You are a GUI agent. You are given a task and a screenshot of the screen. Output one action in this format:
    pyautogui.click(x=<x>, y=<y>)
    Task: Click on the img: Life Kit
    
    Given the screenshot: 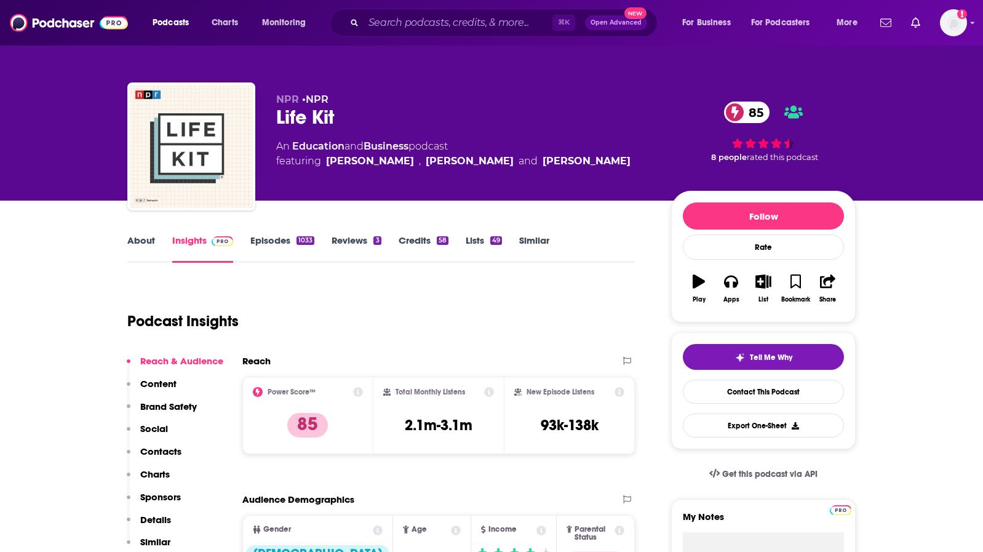 What is the action you would take?
    pyautogui.click(x=191, y=146)
    